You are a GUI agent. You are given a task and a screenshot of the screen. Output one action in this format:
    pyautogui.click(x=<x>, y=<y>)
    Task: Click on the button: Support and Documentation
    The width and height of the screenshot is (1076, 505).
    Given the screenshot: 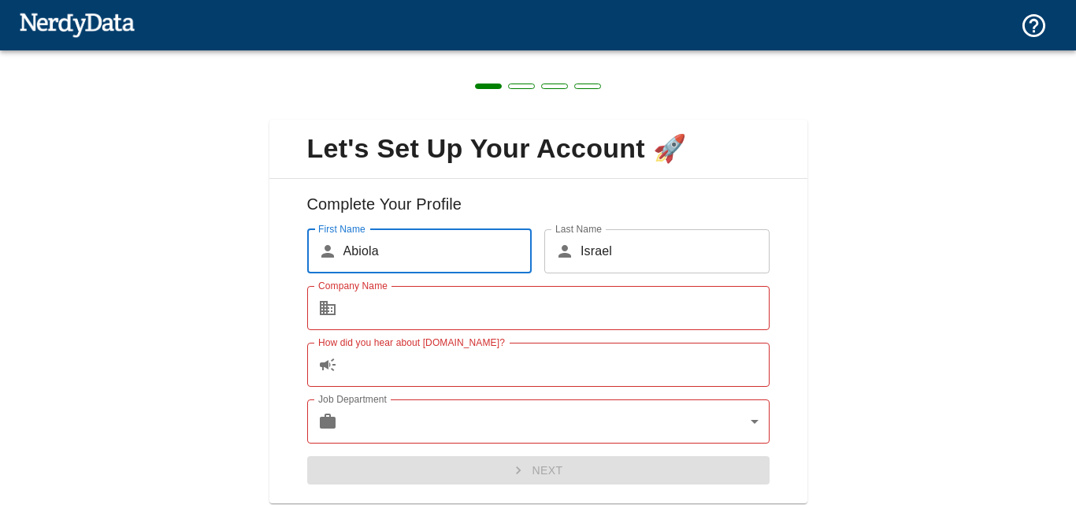 What is the action you would take?
    pyautogui.click(x=1033, y=25)
    